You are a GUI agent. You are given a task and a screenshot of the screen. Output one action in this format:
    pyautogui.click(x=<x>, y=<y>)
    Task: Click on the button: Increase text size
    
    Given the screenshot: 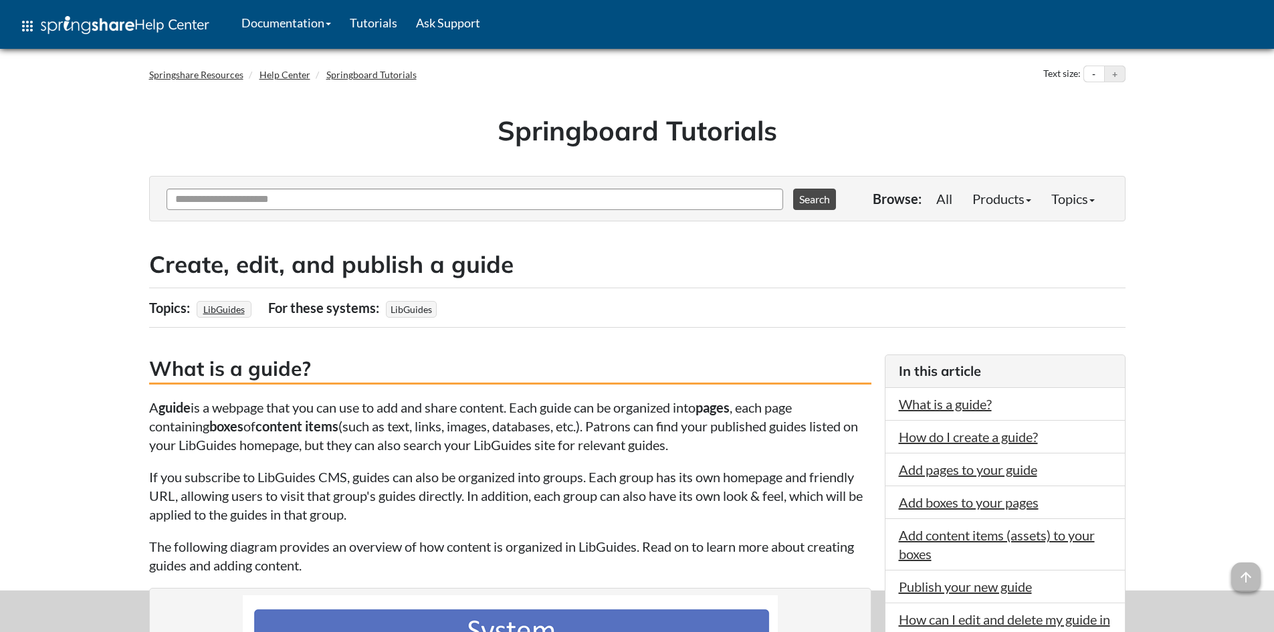 What is the action you would take?
    pyautogui.click(x=1114, y=74)
    